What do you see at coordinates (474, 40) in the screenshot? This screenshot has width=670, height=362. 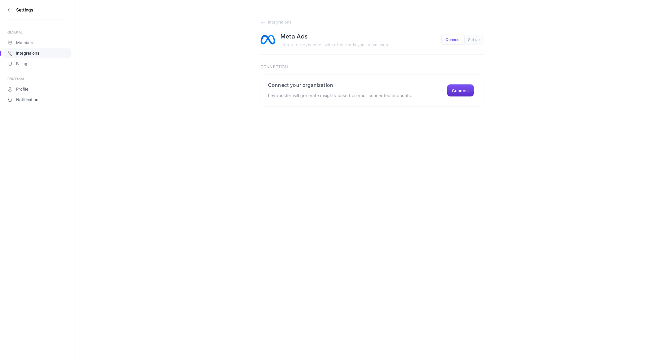 I see `button: Set up` at bounding box center [474, 40].